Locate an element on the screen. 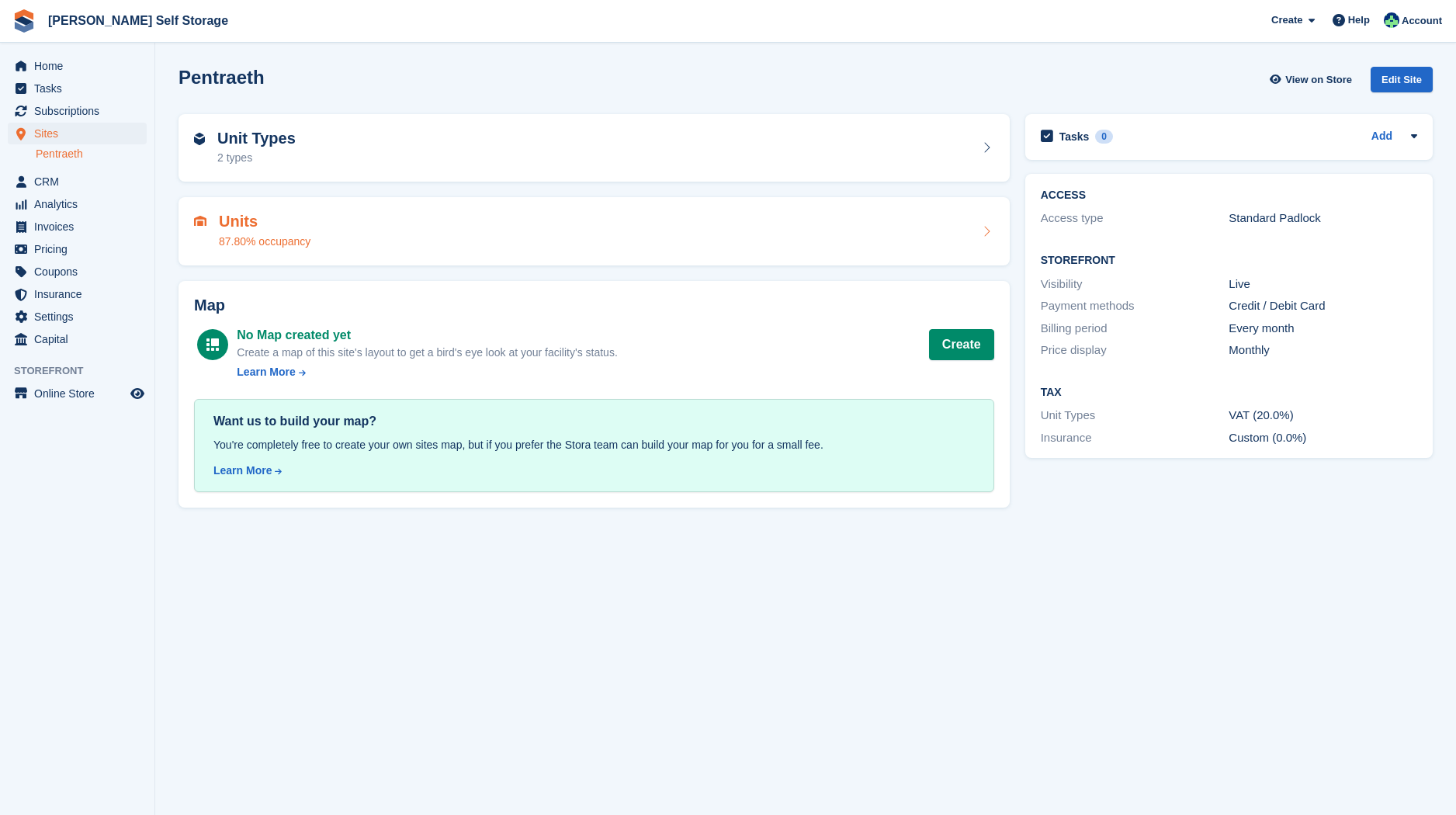 Image resolution: width=1456 pixels, height=815 pixels. a: Pentraeth is located at coordinates (90, 153).